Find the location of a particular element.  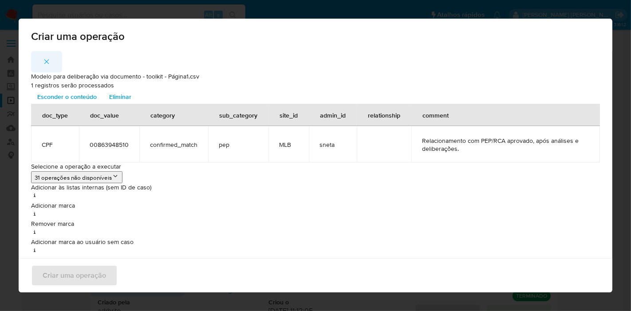

p: Adicionar marca ao usuário sem caso is located at coordinates (315, 242).